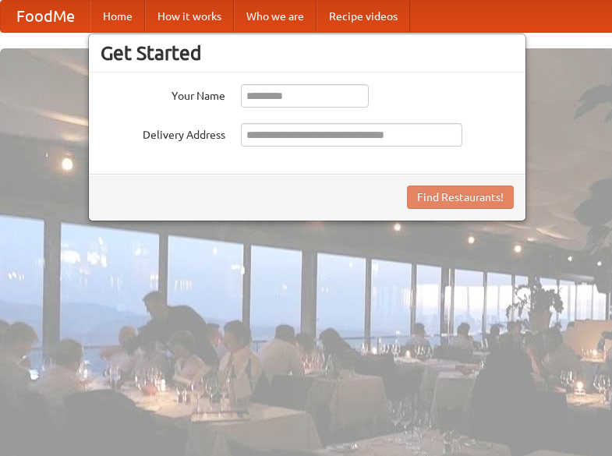  What do you see at coordinates (363, 16) in the screenshot?
I see `a: Recipe videos` at bounding box center [363, 16].